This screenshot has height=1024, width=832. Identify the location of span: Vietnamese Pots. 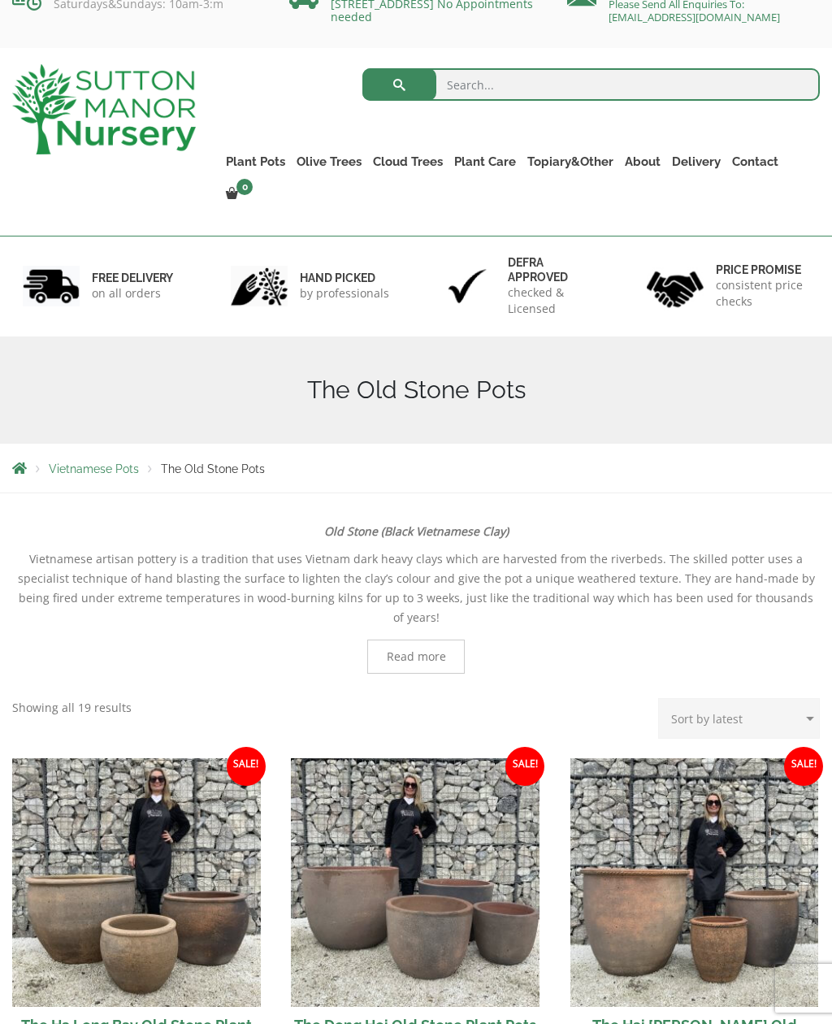
(93, 469).